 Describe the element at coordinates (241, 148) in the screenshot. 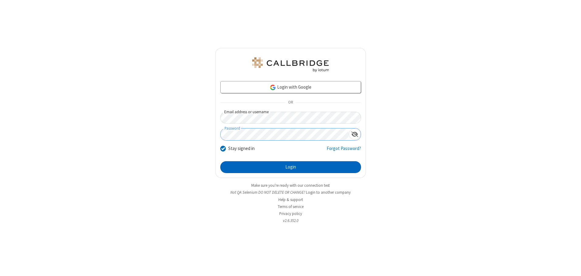

I see `label: Stay signed in` at that location.